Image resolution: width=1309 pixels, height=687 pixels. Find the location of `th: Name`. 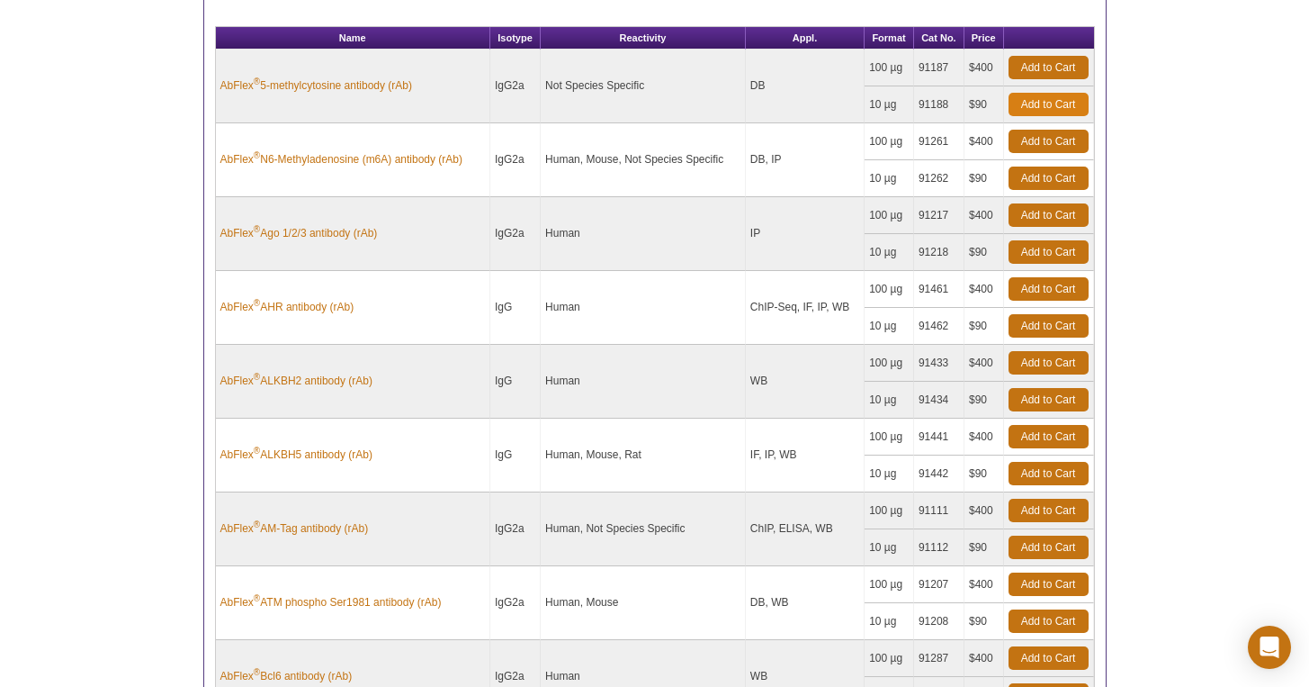

th: Name is located at coordinates (354, 38).